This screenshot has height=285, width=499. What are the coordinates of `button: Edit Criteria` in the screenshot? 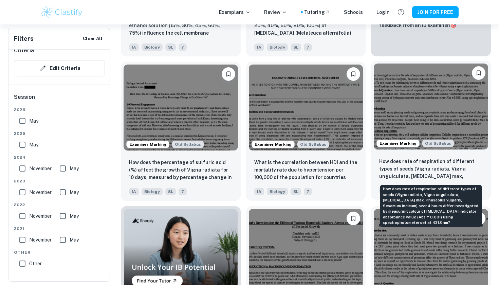 It's located at (59, 68).